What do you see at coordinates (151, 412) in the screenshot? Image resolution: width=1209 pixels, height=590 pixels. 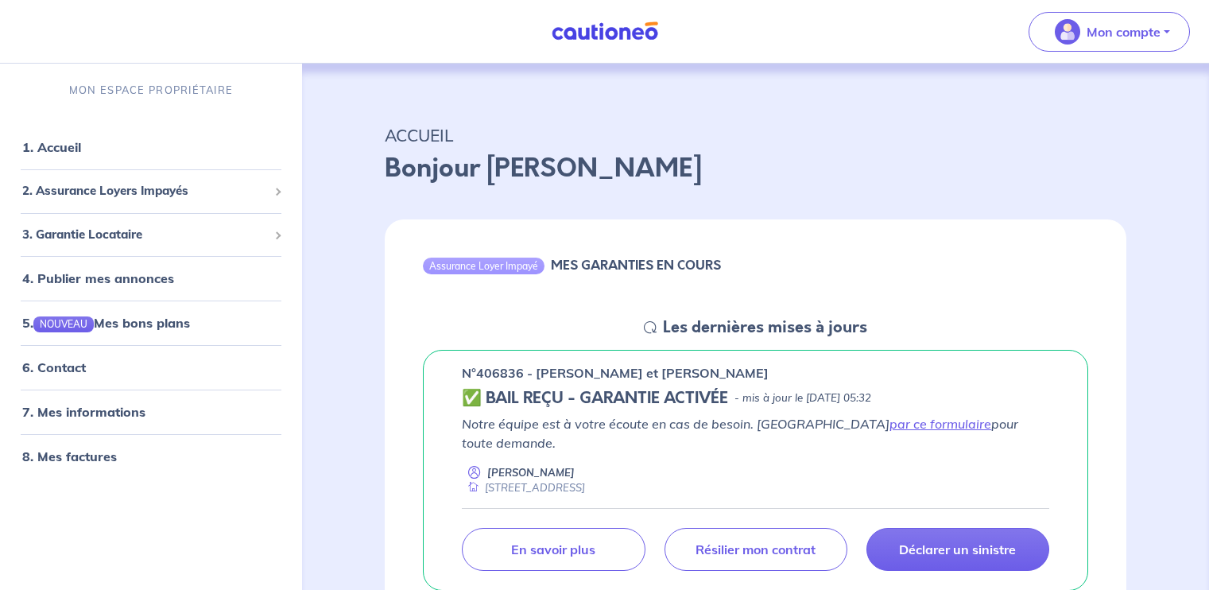 I see `div: 7. Mes informations` at bounding box center [151, 412].